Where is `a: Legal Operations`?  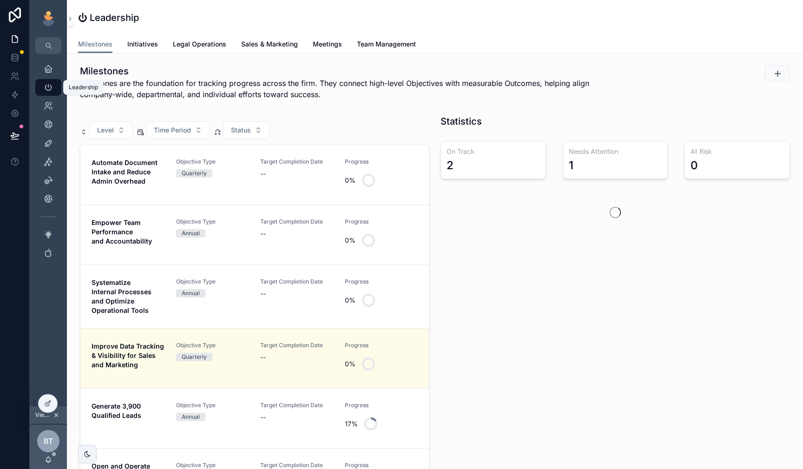 a: Legal Operations is located at coordinates (199, 45).